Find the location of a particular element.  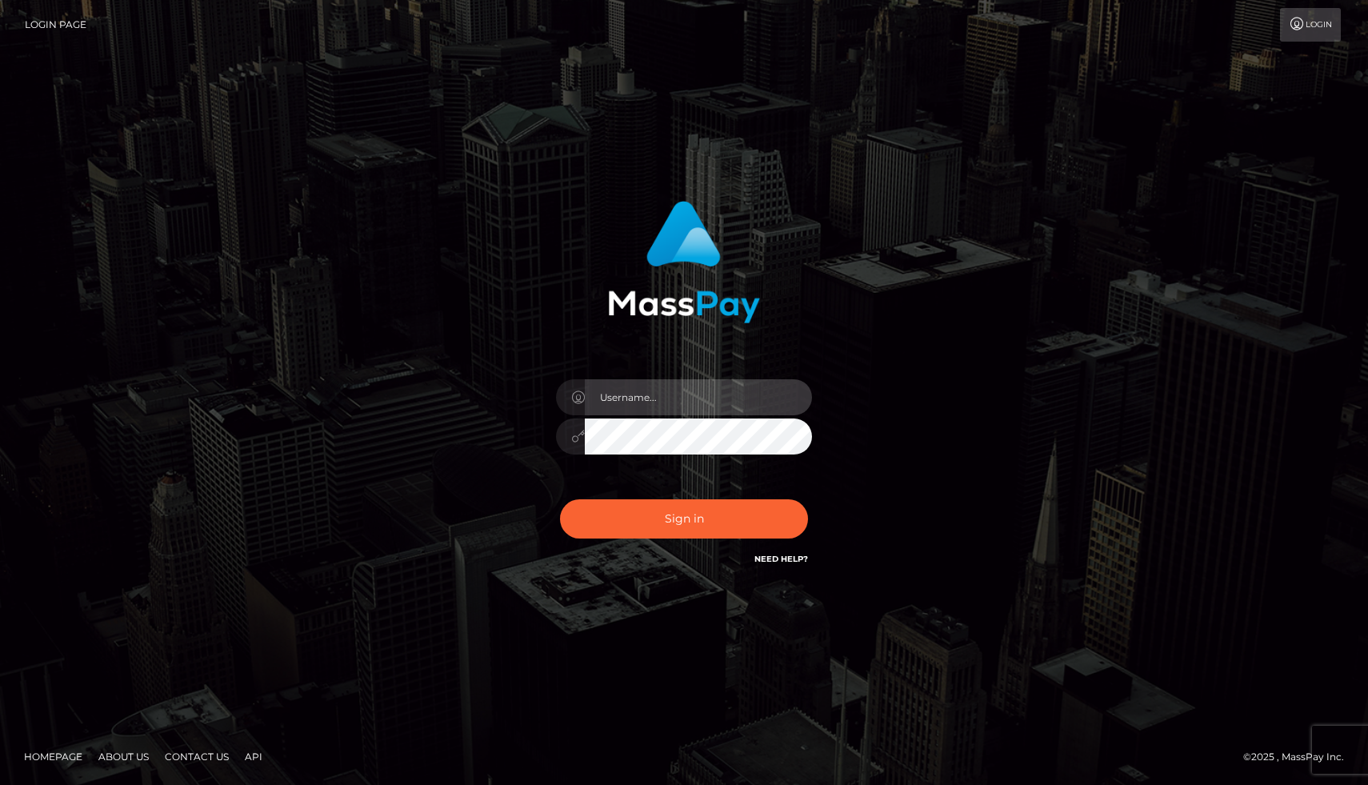

a: Login is located at coordinates (1311, 25).